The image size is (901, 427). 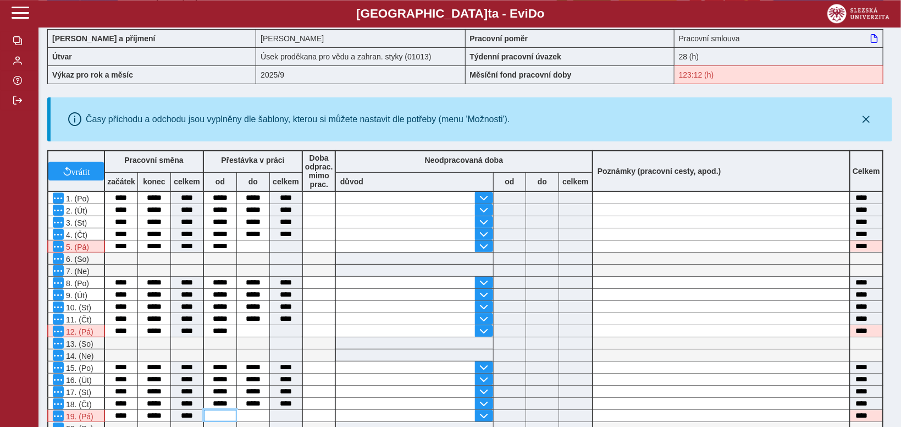 What do you see at coordinates (76, 259) in the screenshot?
I see `span: 6. (So)` at bounding box center [76, 259].